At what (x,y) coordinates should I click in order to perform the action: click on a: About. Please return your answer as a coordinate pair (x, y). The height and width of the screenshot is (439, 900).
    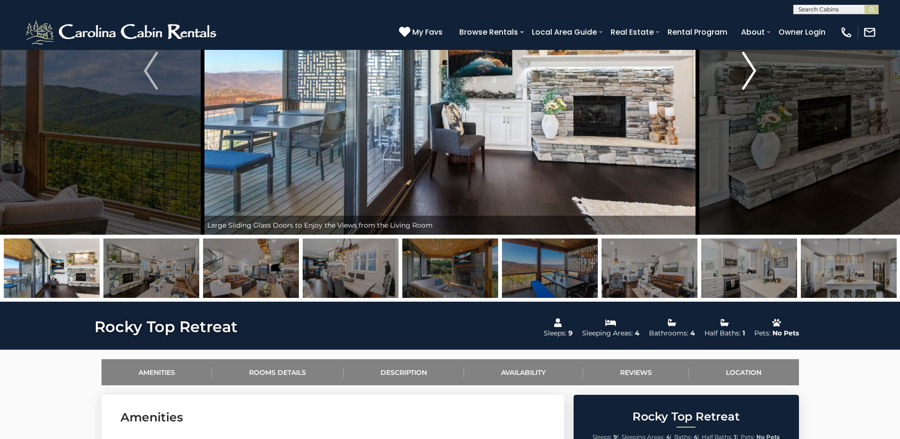
    Looking at the image, I should click on (753, 32).